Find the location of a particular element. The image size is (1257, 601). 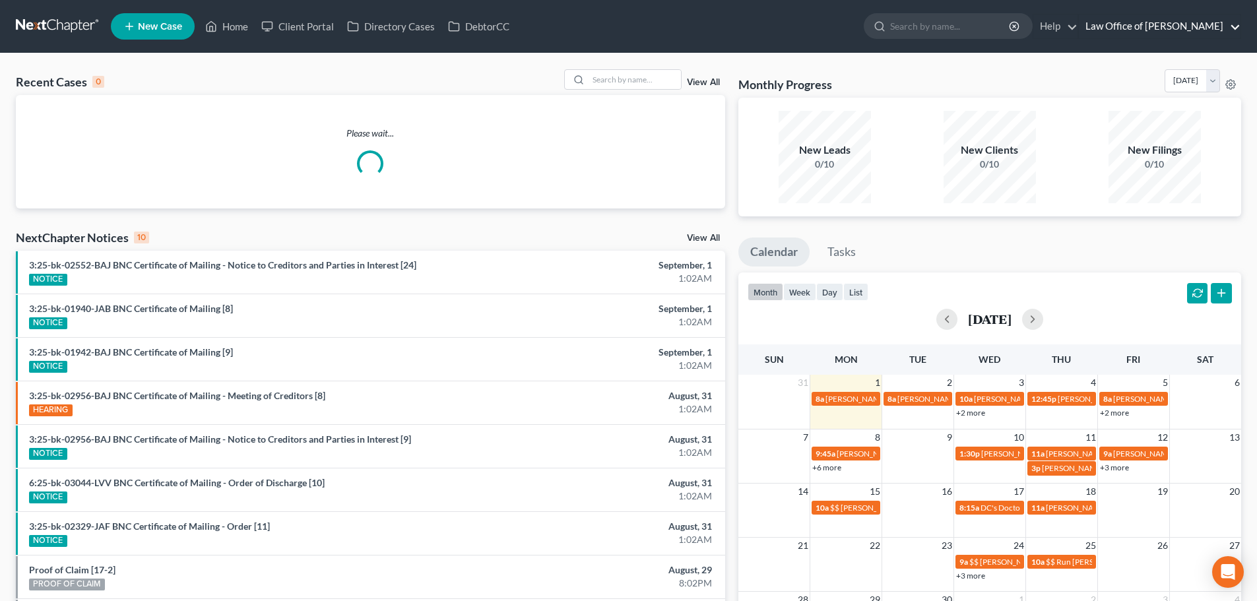

span: 12:45p is located at coordinates (1043, 398).